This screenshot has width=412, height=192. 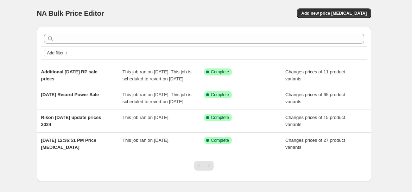 What do you see at coordinates (55, 53) in the screenshot?
I see `span: Add filter` at bounding box center [55, 53].